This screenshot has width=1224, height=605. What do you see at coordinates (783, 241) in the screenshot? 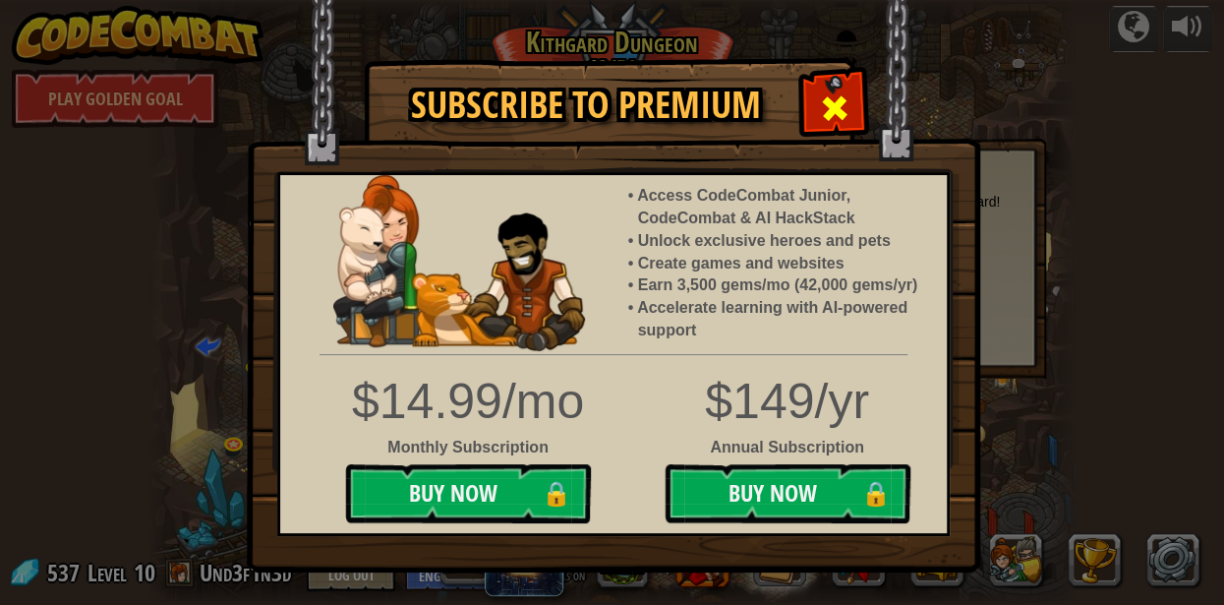
I see `li: Unlock exclusive heroes and pets` at bounding box center [783, 241].